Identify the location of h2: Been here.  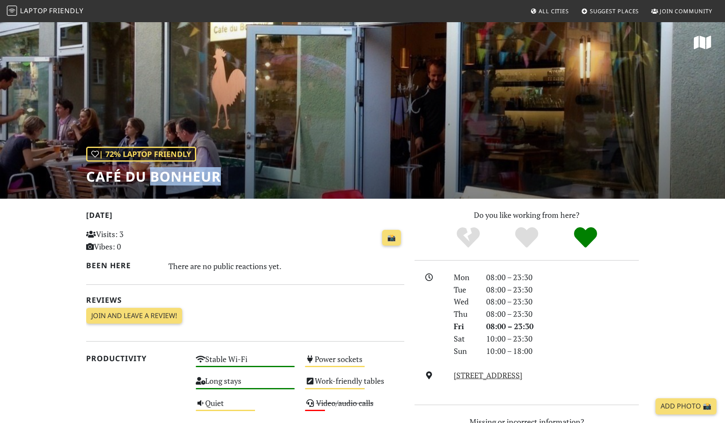
(122, 265).